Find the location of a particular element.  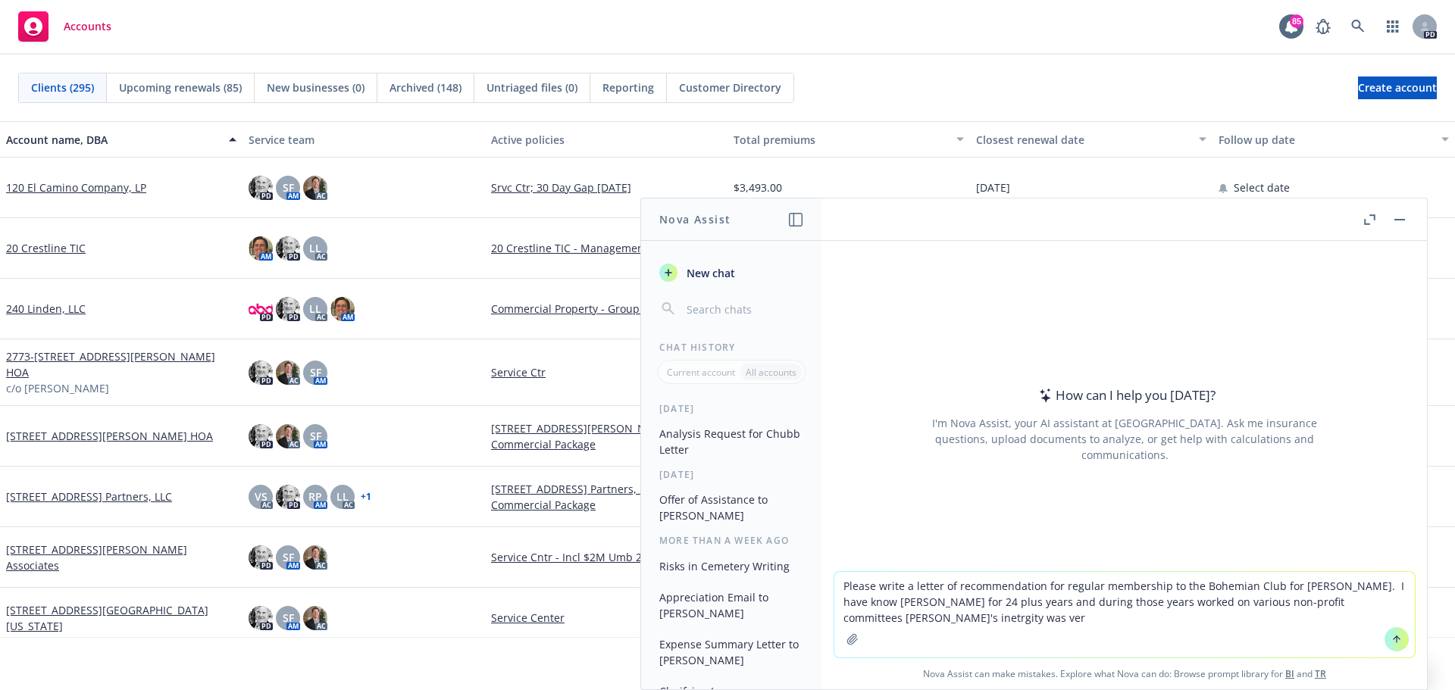

span: RP is located at coordinates (315, 496).